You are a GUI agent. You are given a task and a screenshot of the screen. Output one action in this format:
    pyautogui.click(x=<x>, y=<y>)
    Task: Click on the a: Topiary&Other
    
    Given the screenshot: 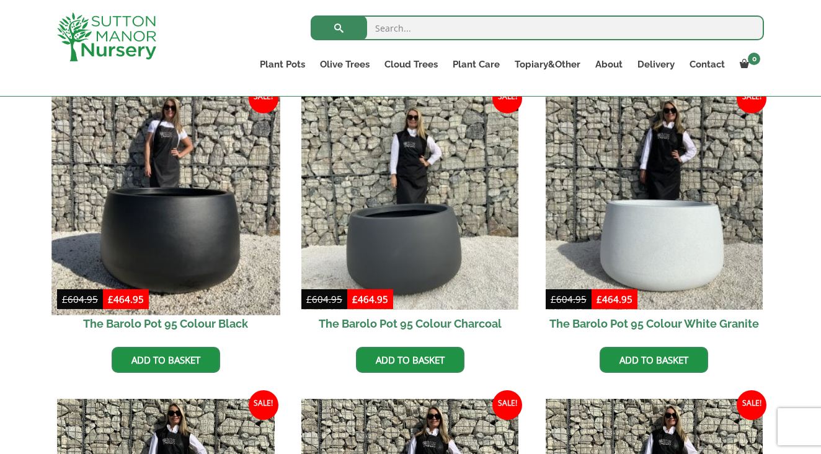 What is the action you would take?
    pyautogui.click(x=547, y=64)
    